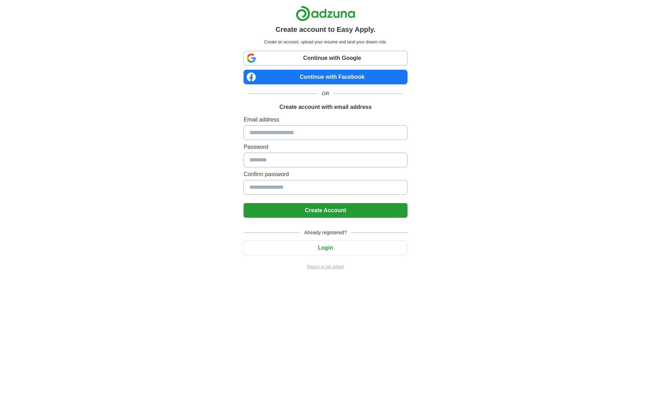 This screenshot has height=410, width=651. I want to click on a: Return to job advert, so click(325, 267).